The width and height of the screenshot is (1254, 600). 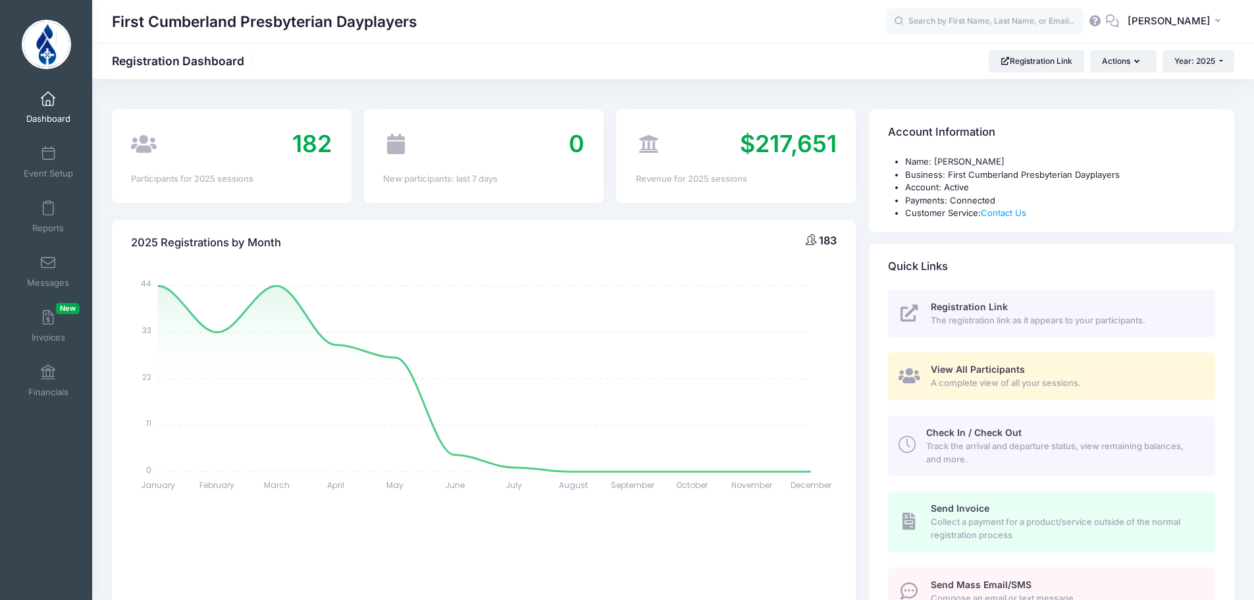 What do you see at coordinates (48, 326) in the screenshot?
I see `a: InvoicesNew` at bounding box center [48, 326].